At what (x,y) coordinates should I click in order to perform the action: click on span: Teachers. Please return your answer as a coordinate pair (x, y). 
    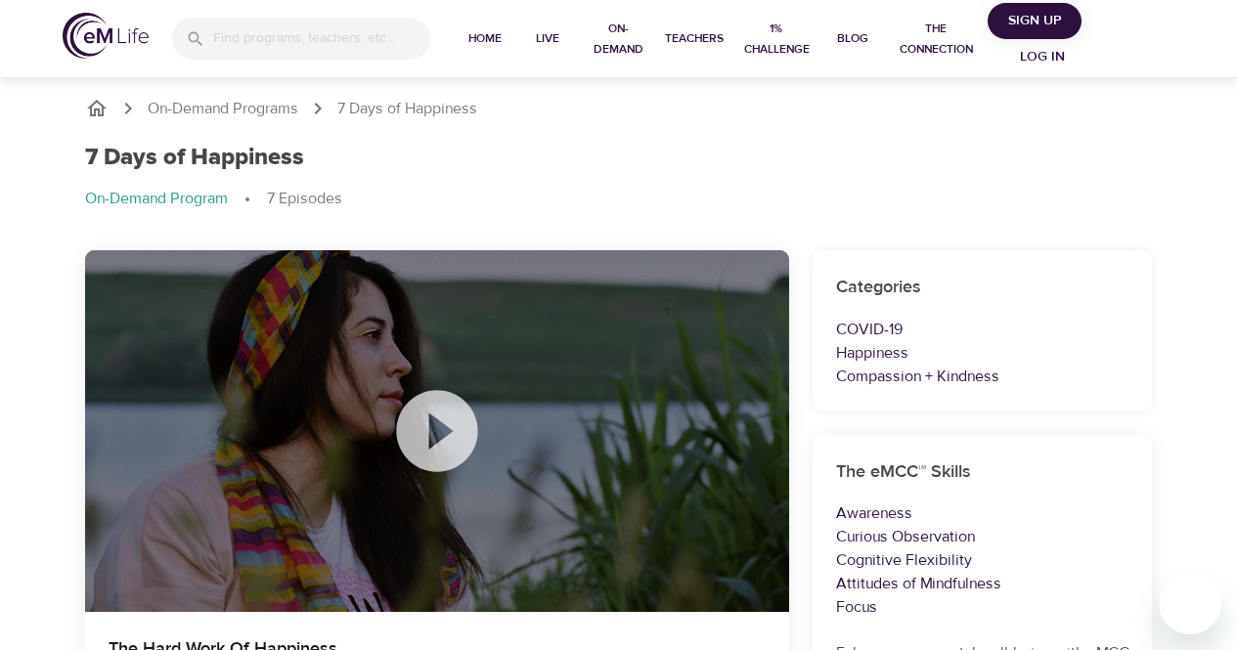
    Looking at the image, I should click on (694, 38).